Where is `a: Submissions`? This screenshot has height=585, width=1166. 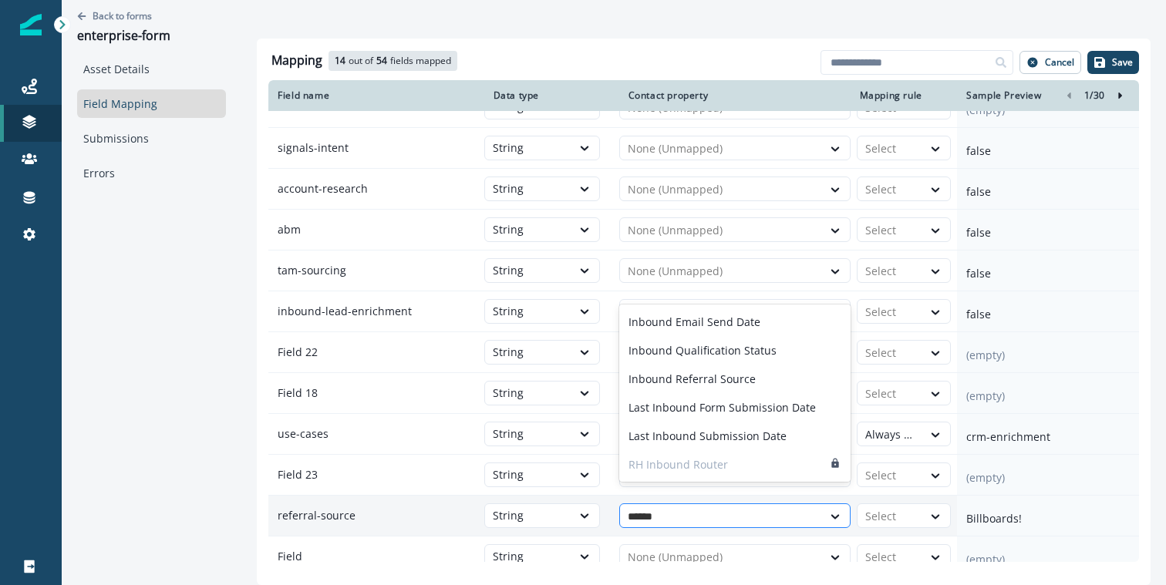 a: Submissions is located at coordinates (151, 138).